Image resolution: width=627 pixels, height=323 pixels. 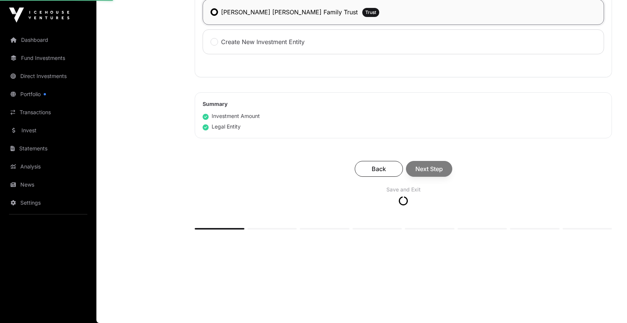 I want to click on div: Legal Entity, so click(x=221, y=126).